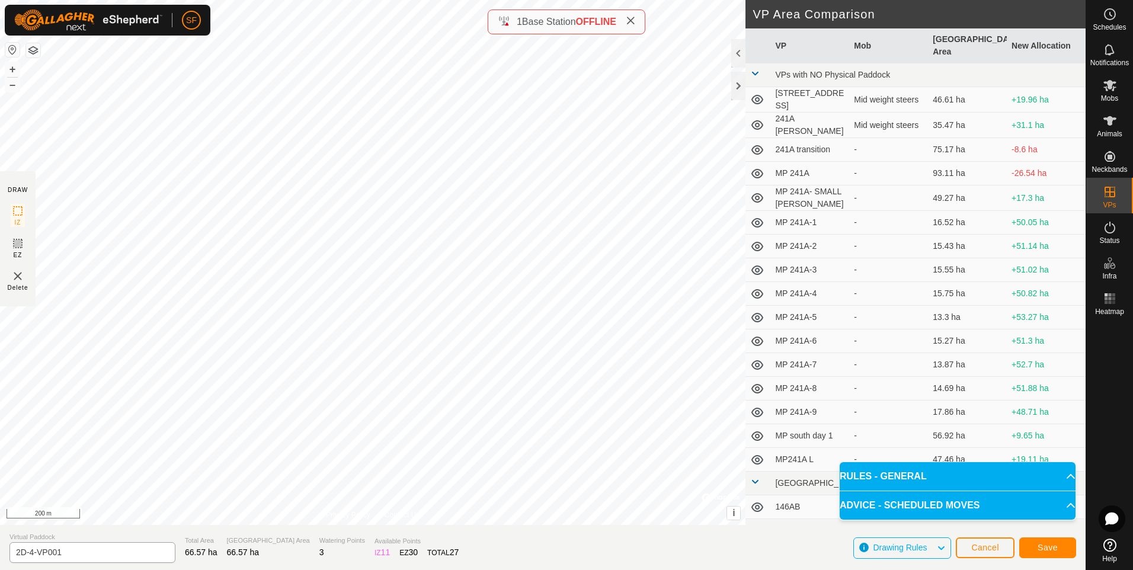 Image resolution: width=1133 pixels, height=570 pixels. I want to click on td: +17.3 ha, so click(1046, 198).